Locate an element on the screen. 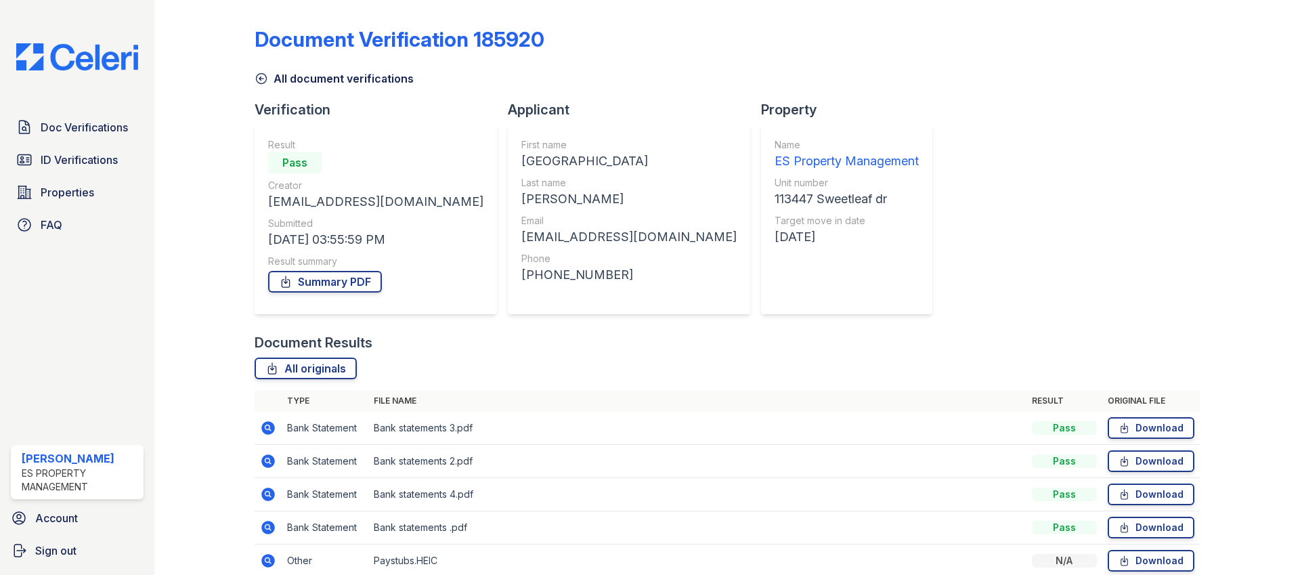 This screenshot has height=575, width=1300. div: Result summary is located at coordinates (376, 261).